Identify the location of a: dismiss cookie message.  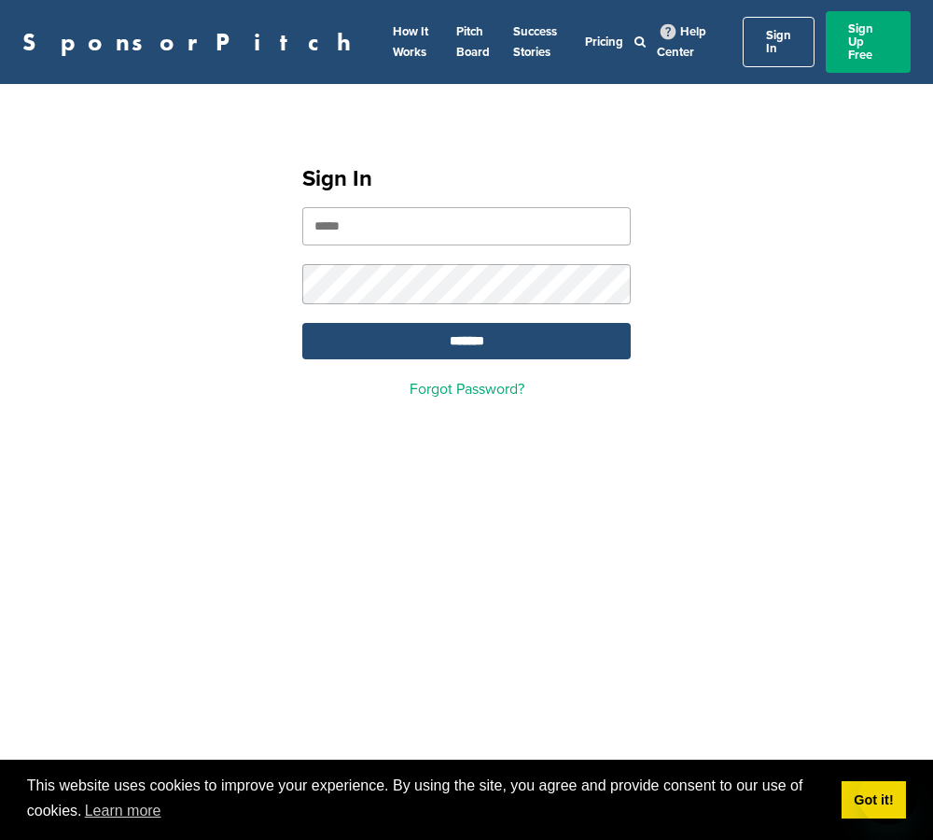
(873, 800).